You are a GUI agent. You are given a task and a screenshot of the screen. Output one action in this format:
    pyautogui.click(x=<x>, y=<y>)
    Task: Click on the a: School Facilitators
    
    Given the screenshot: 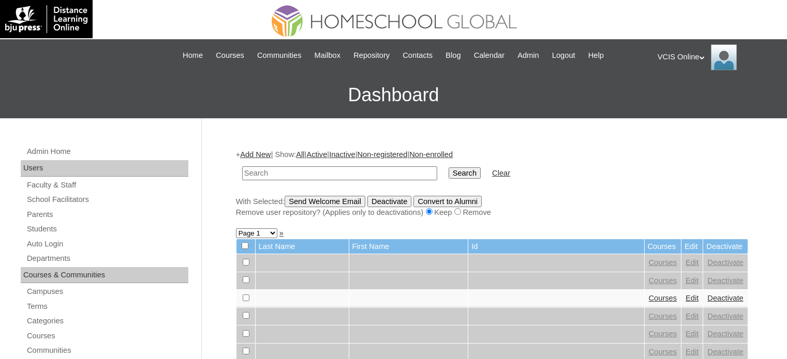 What is the action you would take?
    pyautogui.click(x=107, y=200)
    